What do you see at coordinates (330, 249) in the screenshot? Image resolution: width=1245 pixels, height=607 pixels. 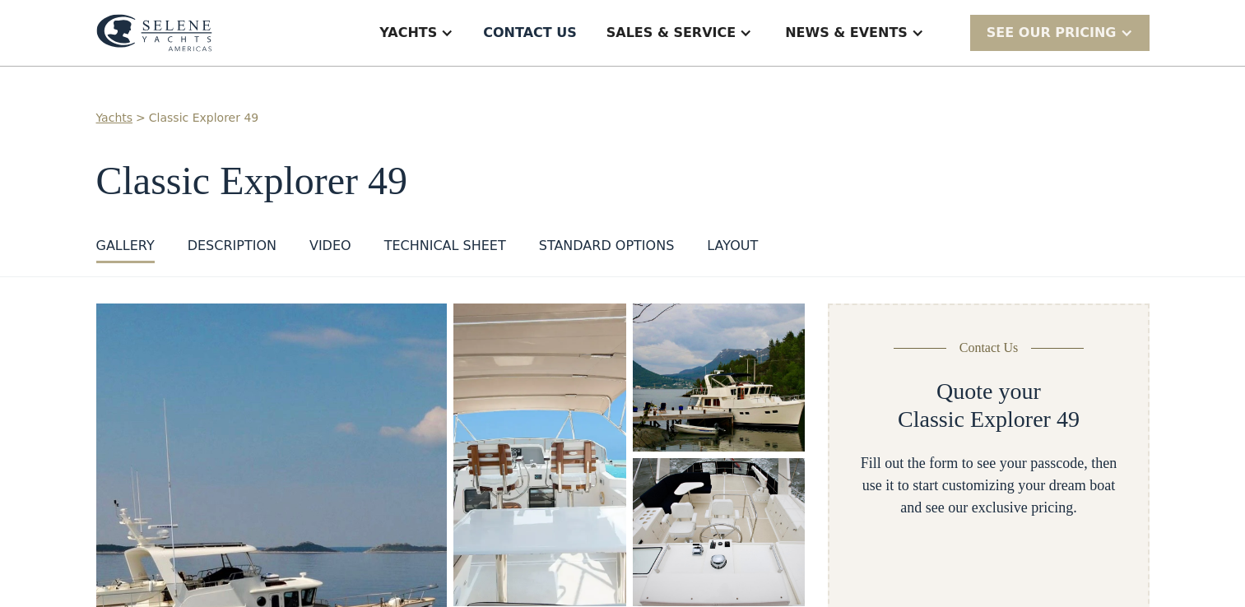 I see `a: VIDEO` at bounding box center [330, 249].